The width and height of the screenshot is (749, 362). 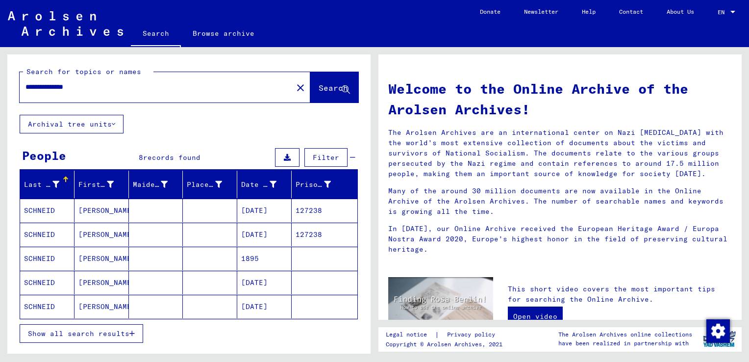 I want to click on mat-header-cell: Place of Birth, so click(x=210, y=184).